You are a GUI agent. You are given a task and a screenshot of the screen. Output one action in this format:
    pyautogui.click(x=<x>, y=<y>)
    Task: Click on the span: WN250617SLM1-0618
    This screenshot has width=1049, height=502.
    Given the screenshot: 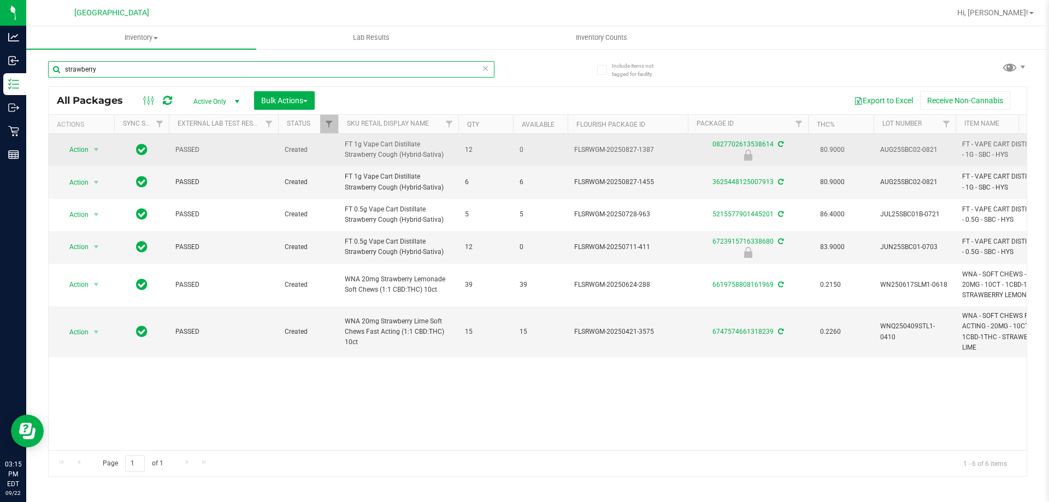 What is the action you would take?
    pyautogui.click(x=915, y=285)
    